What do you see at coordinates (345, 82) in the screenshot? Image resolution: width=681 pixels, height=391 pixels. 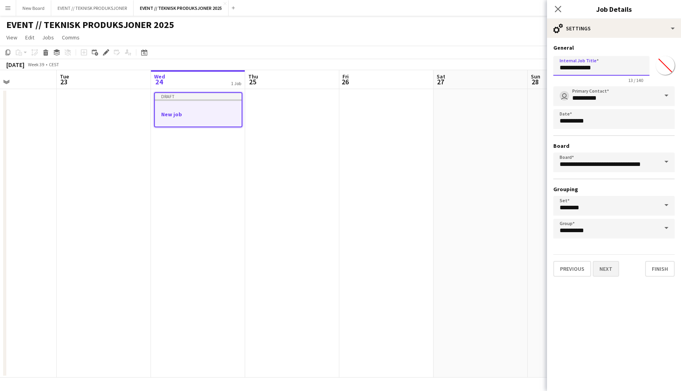 I see `span: 26` at bounding box center [345, 82].